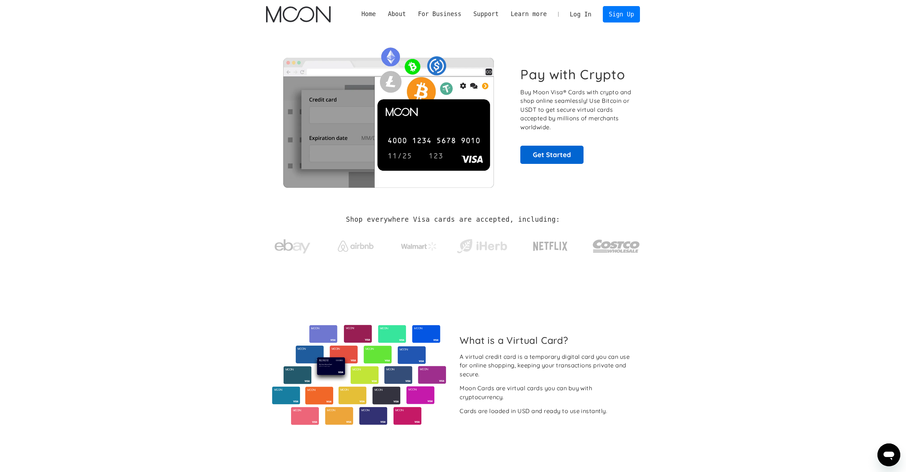 This screenshot has height=472, width=906. I want to click on a: iHerb, so click(482, 245).